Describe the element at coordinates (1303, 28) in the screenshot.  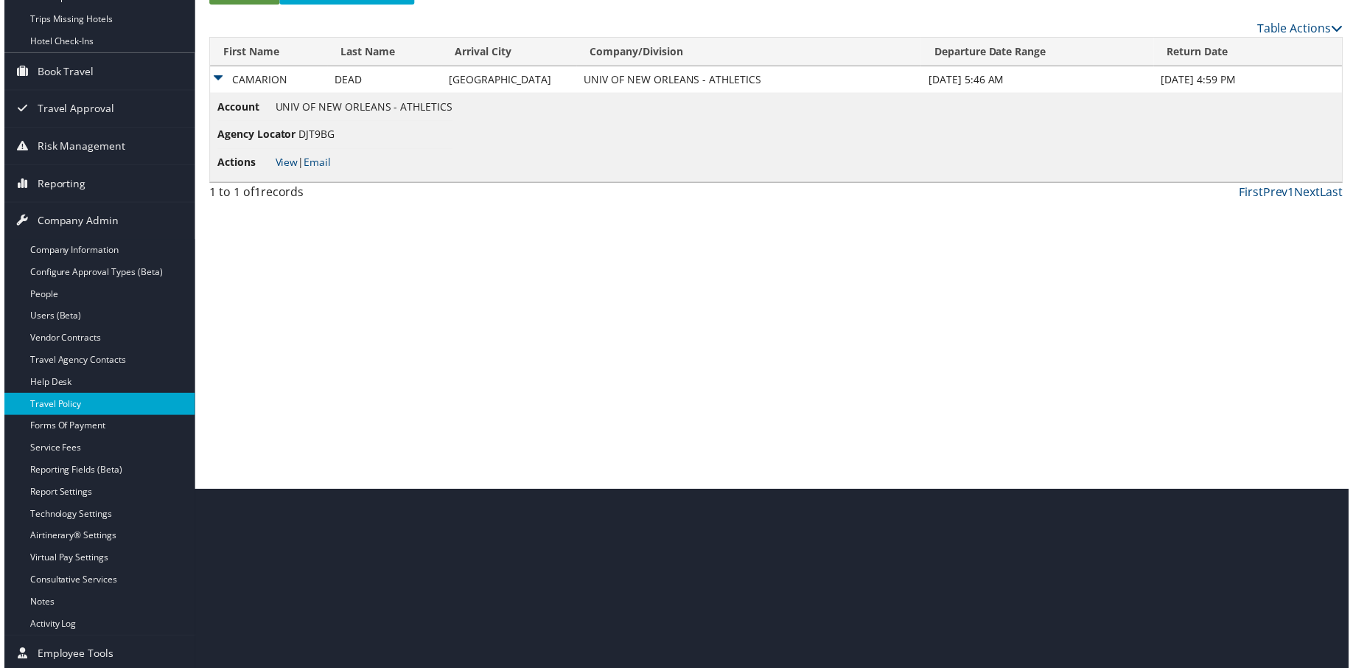
I see `a: Table Actions` at that location.